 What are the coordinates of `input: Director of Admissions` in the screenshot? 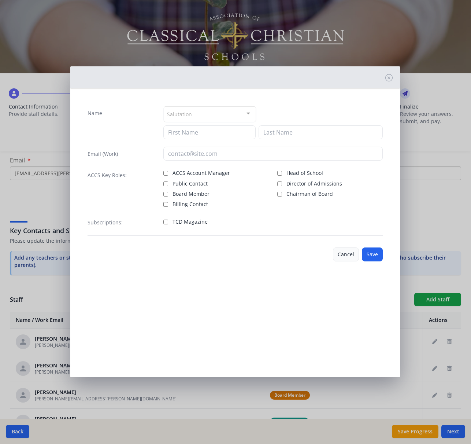 It's located at (280, 184).